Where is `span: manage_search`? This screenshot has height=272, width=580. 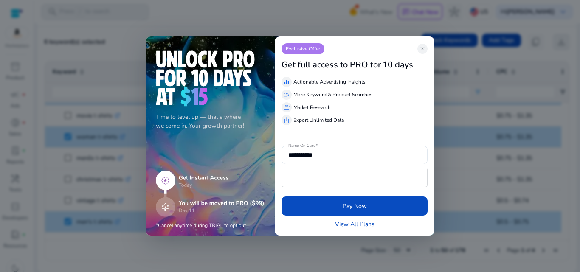 span: manage_search is located at coordinates (287, 95).